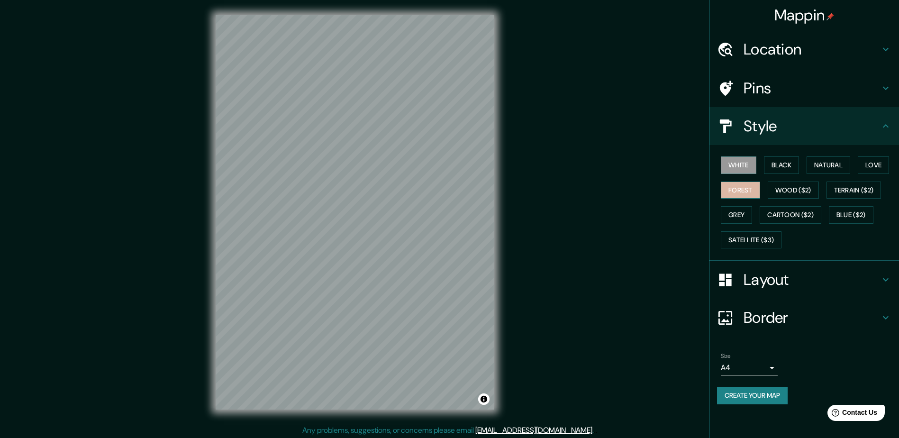 The image size is (899, 438). I want to click on h4: Layout, so click(812, 280).